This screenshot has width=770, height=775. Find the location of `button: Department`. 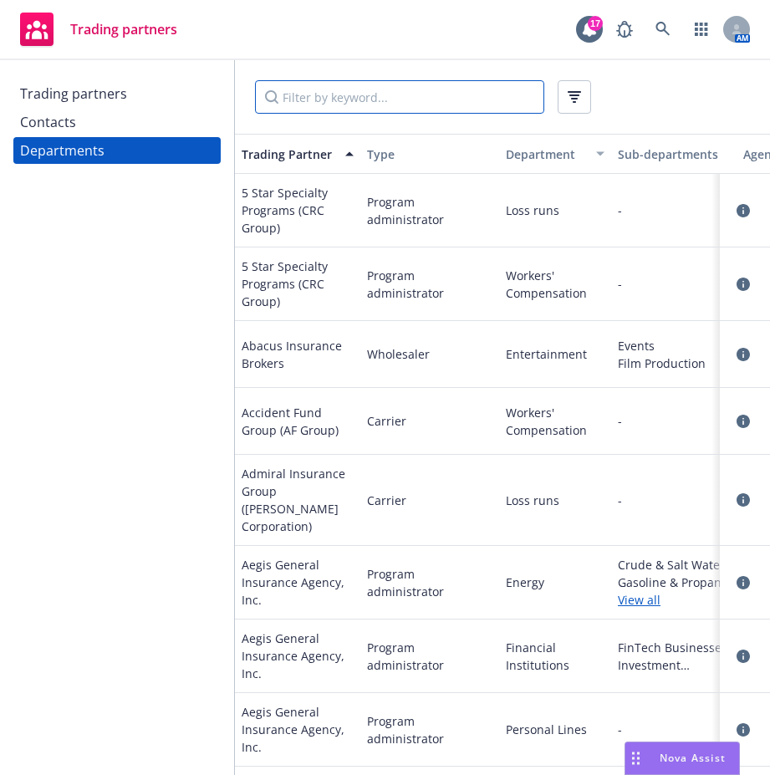

button: Department is located at coordinates (548, 154).